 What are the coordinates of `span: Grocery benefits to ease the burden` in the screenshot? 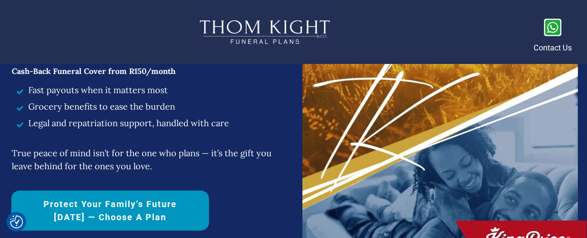 It's located at (102, 107).